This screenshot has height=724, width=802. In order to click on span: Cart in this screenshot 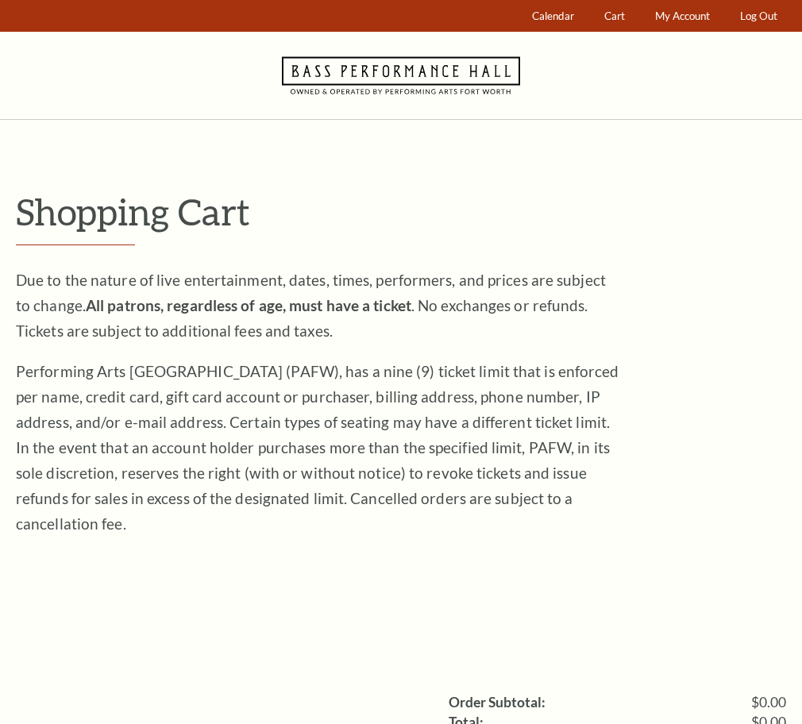, I will do `click(614, 16)`.